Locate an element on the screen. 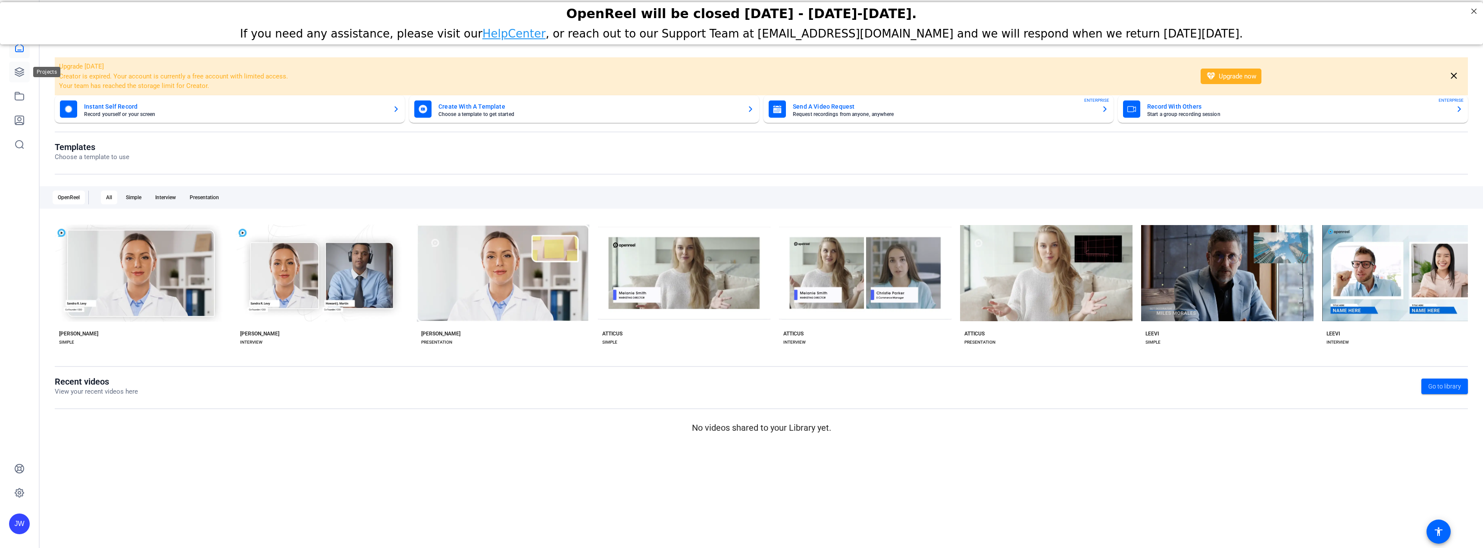 The image size is (1483, 548). mat-card-title: Instant Self Record is located at coordinates (235, 106).